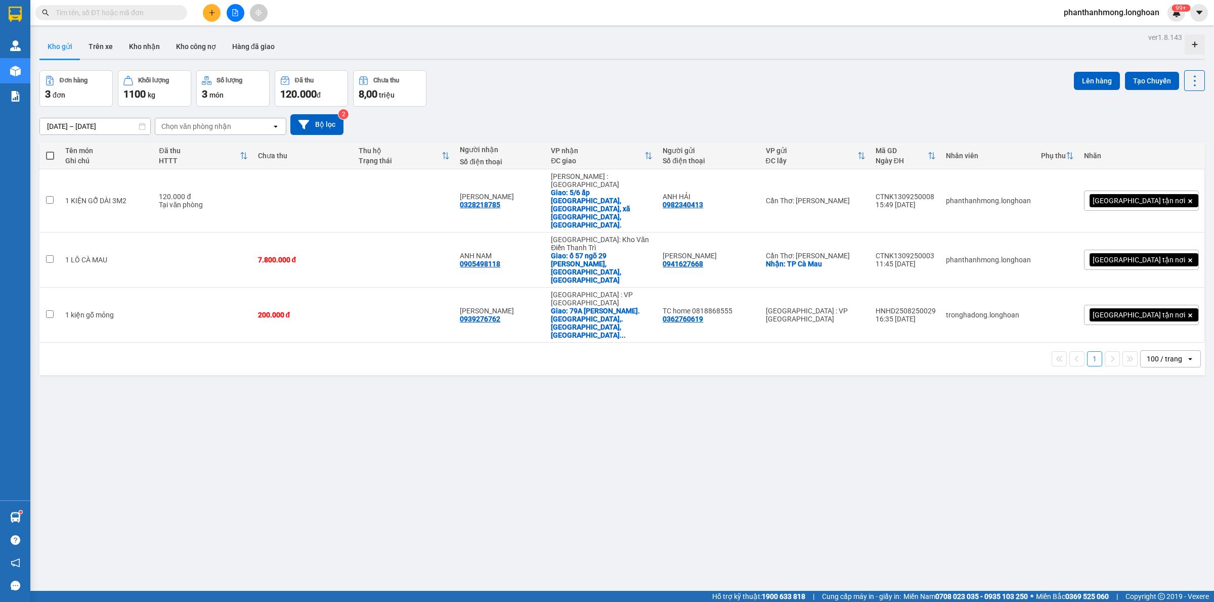 The image size is (1214, 602). I want to click on button: aim, so click(258, 13).